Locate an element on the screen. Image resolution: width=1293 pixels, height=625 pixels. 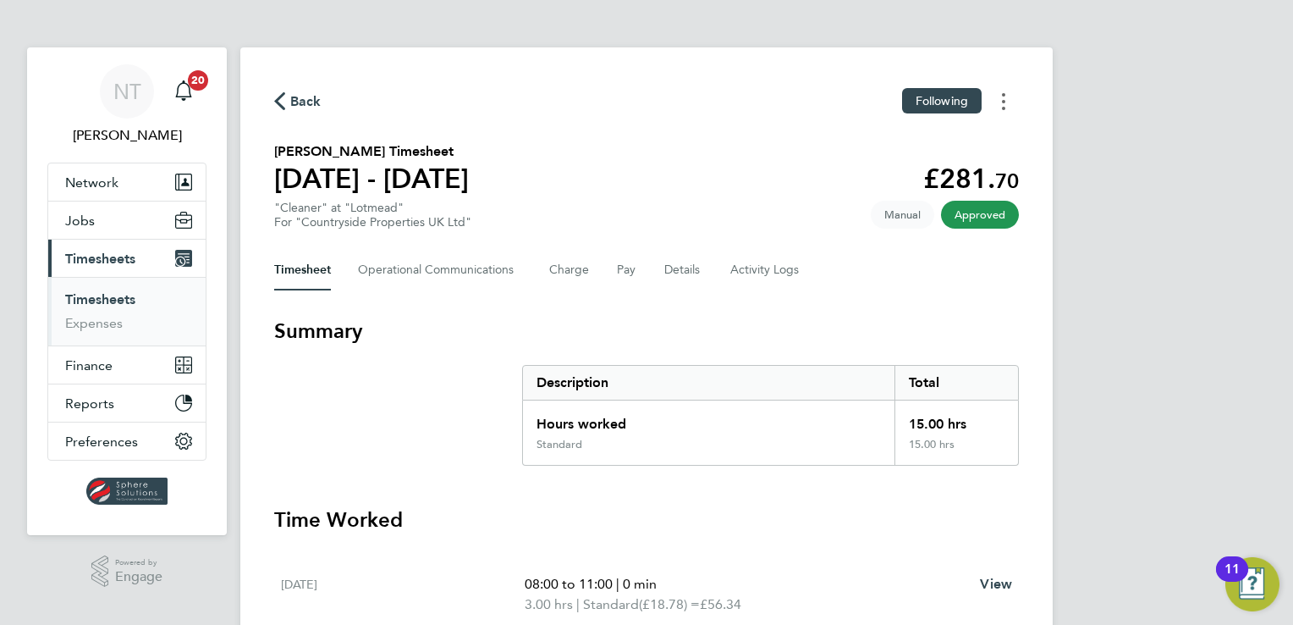
a: View is located at coordinates (996, 584).